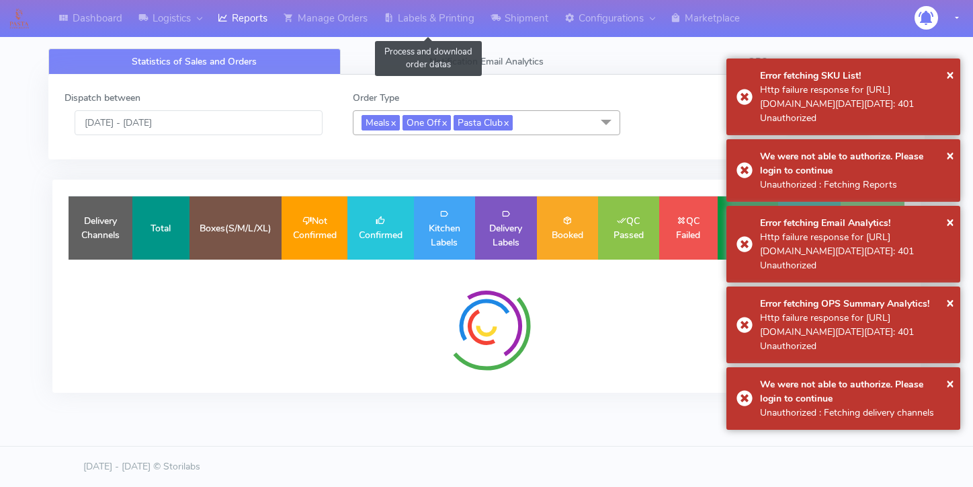 Image resolution: width=973 pixels, height=487 pixels. What do you see at coordinates (194, 61) in the screenshot?
I see `span: Statistics of Sales and Orders` at bounding box center [194, 61].